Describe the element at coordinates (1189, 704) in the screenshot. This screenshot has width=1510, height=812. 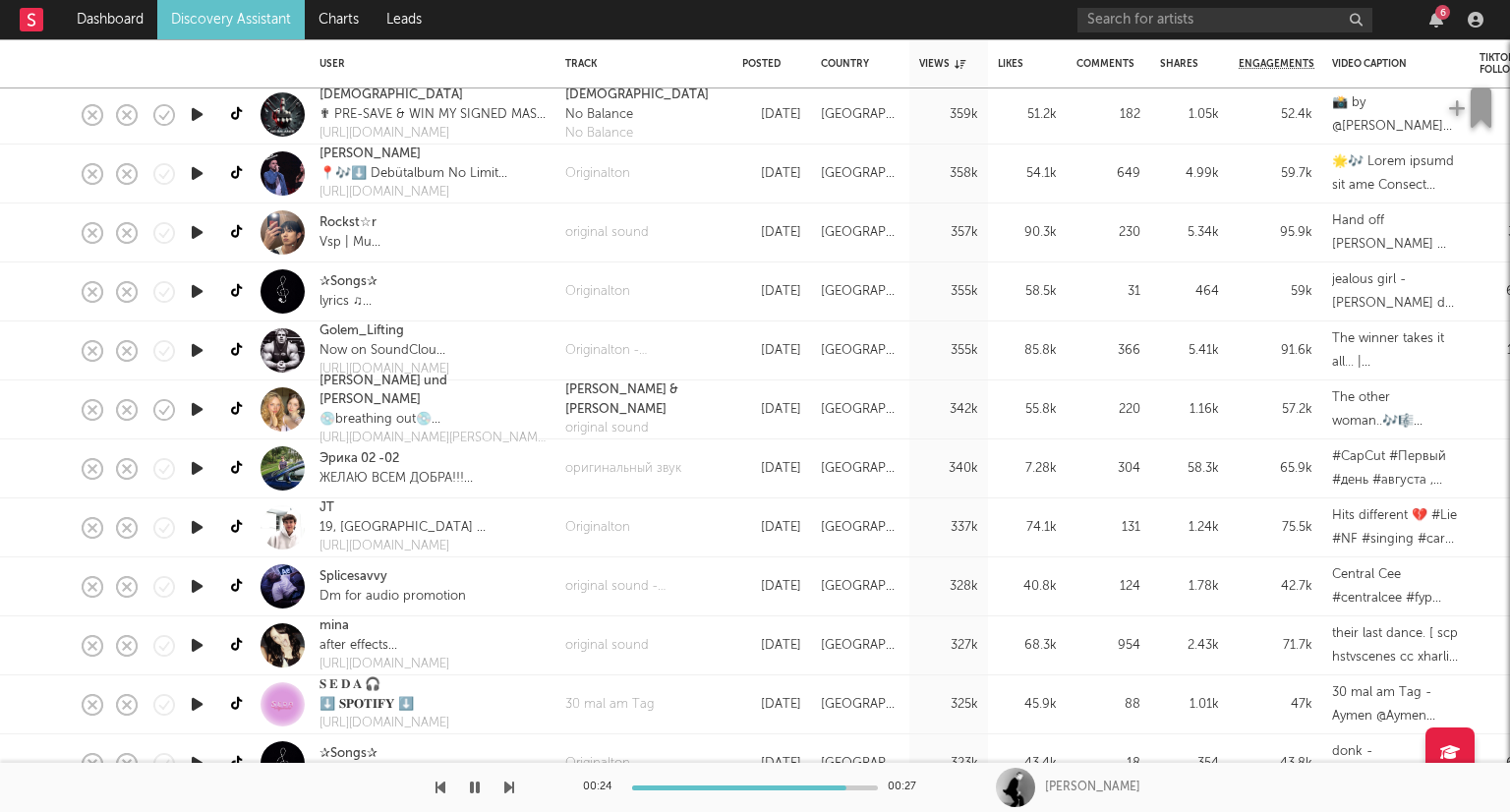
I see `div: 1.01k` at that location.